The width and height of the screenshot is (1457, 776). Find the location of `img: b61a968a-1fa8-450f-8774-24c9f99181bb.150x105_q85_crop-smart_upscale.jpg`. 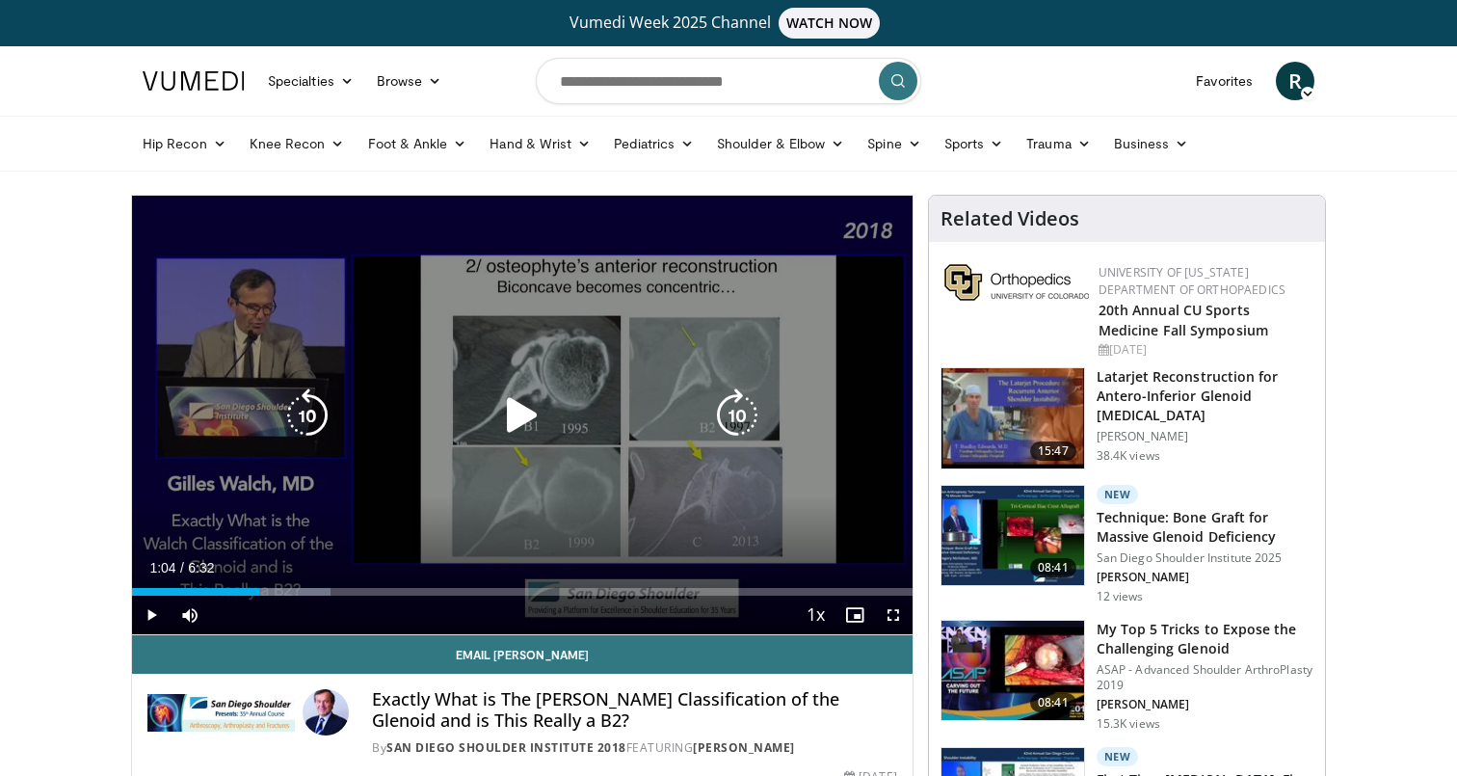

img: b61a968a-1fa8-450f-8774-24c9f99181bb.150x105_q85_crop-smart_upscale.jpg is located at coordinates (1013, 671).